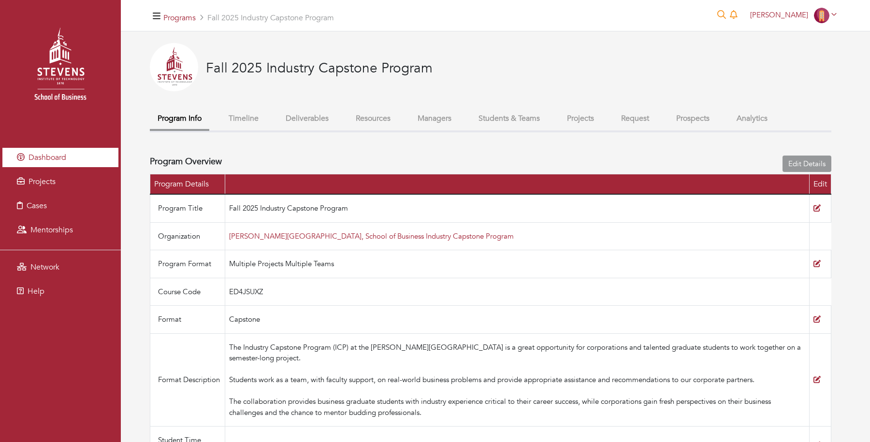 The height and width of the screenshot is (442, 870). What do you see at coordinates (174, 67) in the screenshot?
I see `img: 2025-04-24%20134207.png` at bounding box center [174, 67].